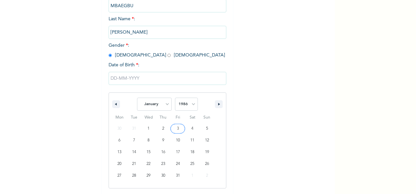 The image size is (416, 194). Describe the element at coordinates (178, 152) in the screenshot. I see `button: 17` at that location.